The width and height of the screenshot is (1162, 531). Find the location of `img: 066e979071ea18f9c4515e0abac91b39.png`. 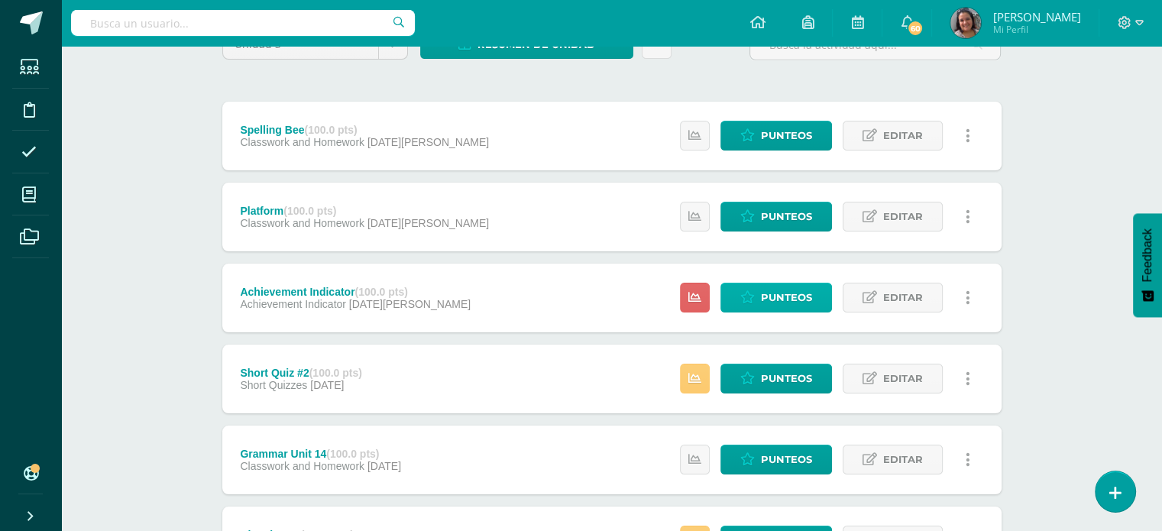

img: 066e979071ea18f9c4515e0abac91b39.png is located at coordinates (965, 23).